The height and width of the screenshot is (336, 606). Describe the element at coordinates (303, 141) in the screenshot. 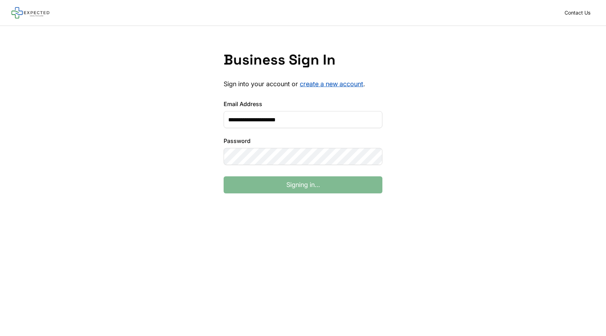

I see `label: Password` at that location.